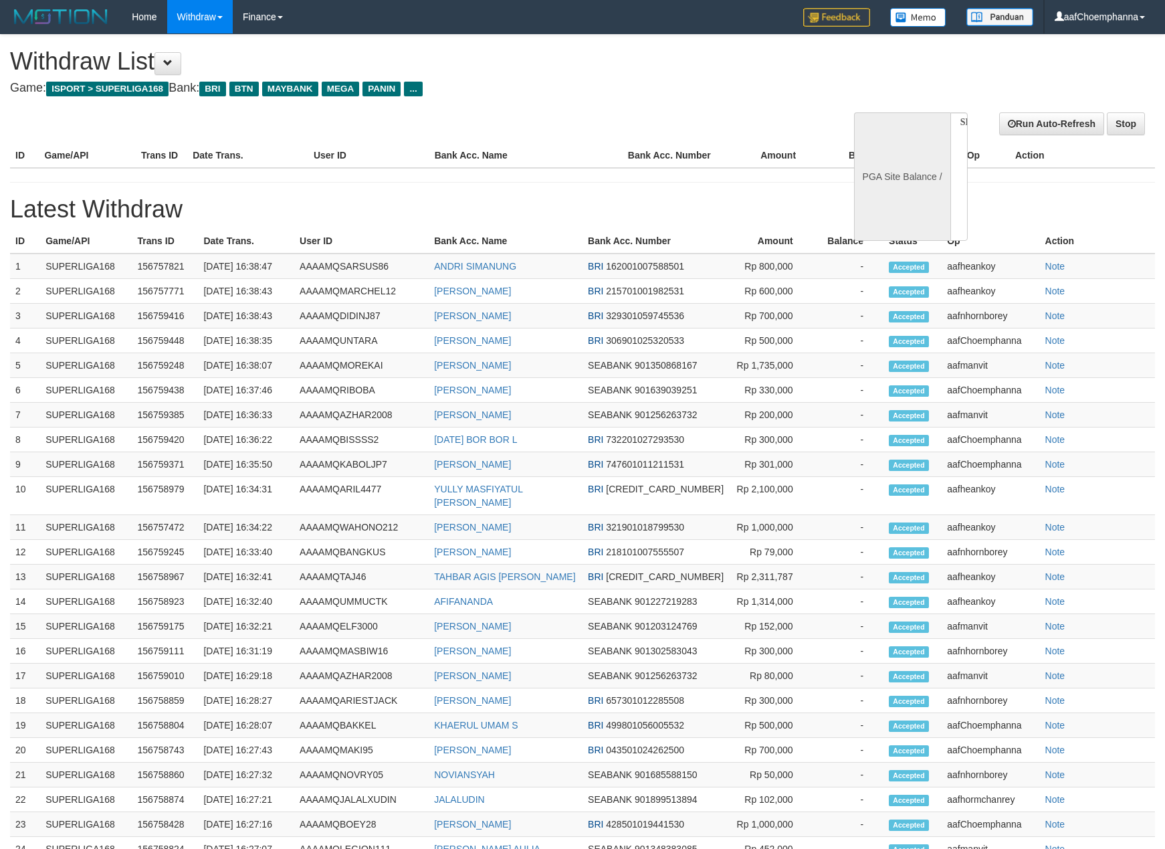 This screenshot has width=1165, height=849. Describe the element at coordinates (771, 439) in the screenshot. I see `td: Rp 300,000` at that location.